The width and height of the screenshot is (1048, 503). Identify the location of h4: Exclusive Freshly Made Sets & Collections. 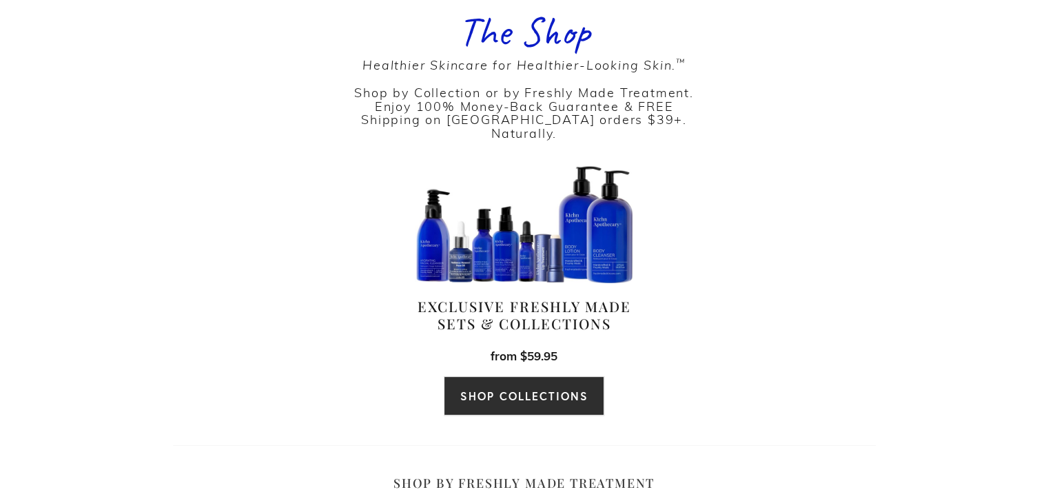
(526, 314).